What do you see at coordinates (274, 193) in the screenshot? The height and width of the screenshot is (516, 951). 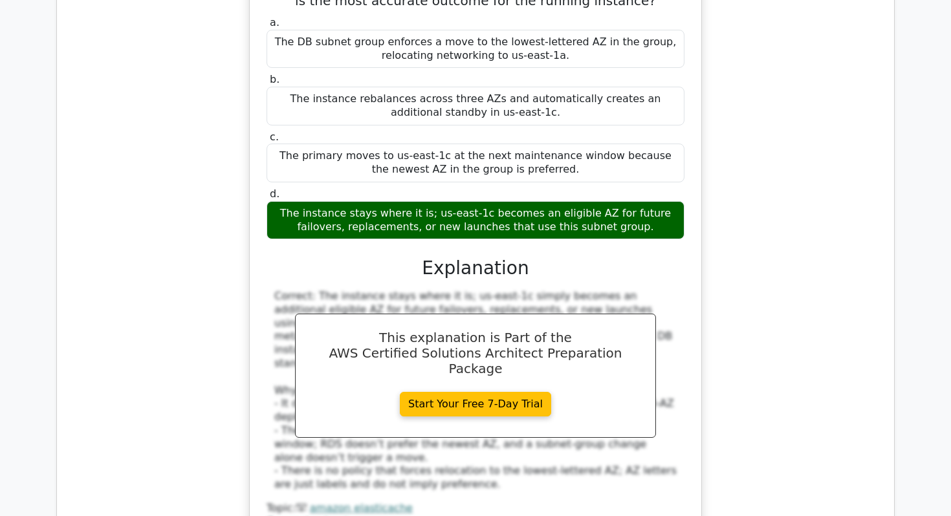 I see `span: d.` at bounding box center [274, 193].